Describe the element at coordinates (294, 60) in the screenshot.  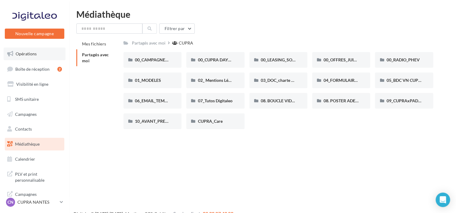
I see `span: 00_LEASING_SOCIAL_ÉLECTRIQUE` at that location.